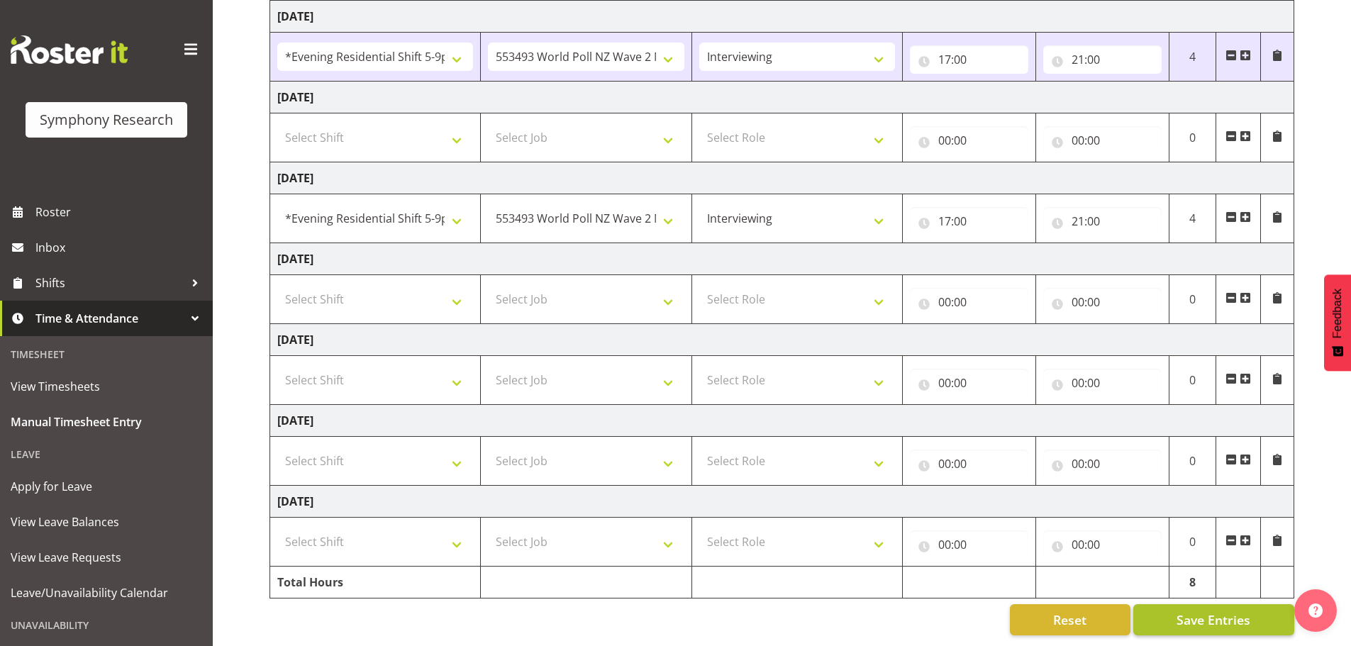  What do you see at coordinates (1069, 620) in the screenshot?
I see `span: Reset` at bounding box center [1069, 620].